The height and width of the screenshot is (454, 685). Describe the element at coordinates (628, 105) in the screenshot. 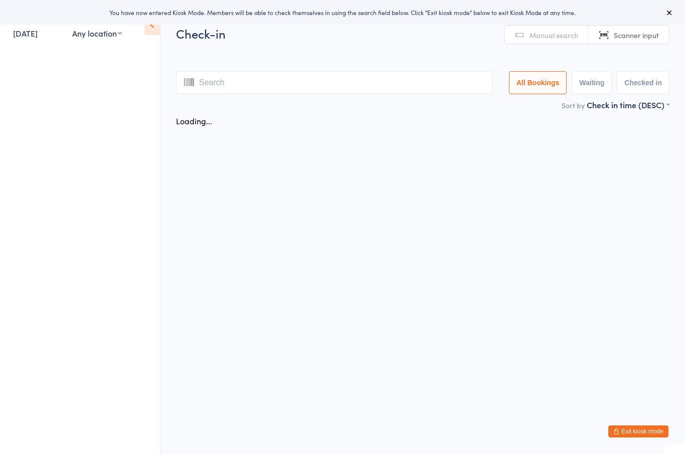

I see `div: Check in time (DESC)` at that location.